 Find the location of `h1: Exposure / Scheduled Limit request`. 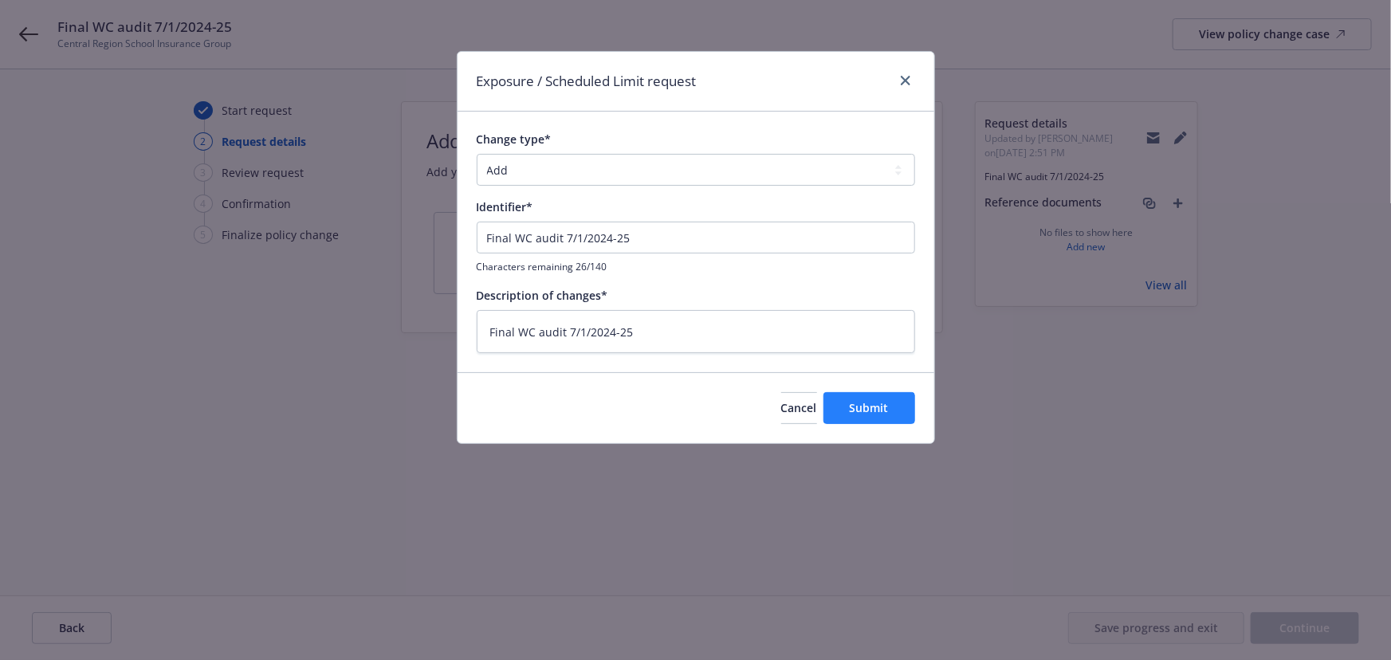

h1: Exposure / Scheduled Limit request is located at coordinates (587, 81).